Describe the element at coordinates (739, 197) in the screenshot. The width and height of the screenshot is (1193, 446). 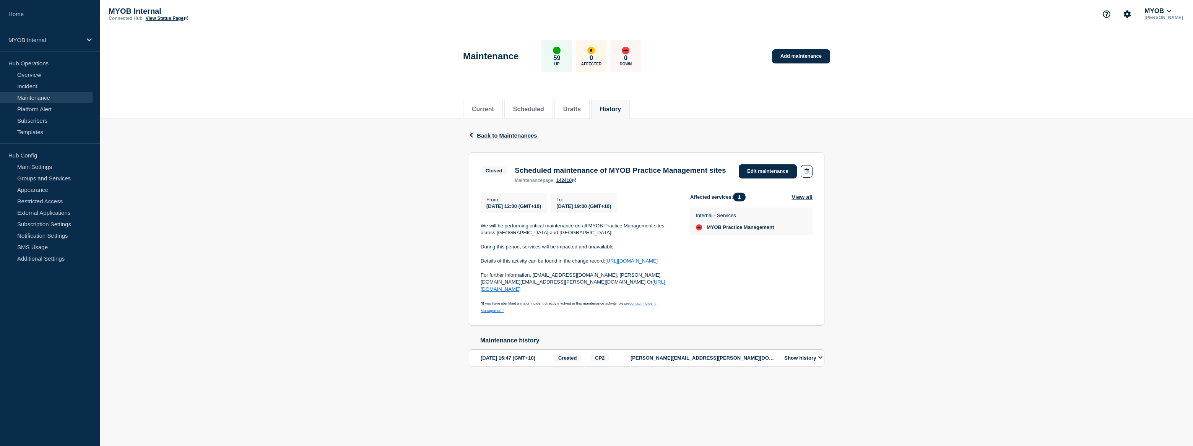
I see `span: 1` at that location.